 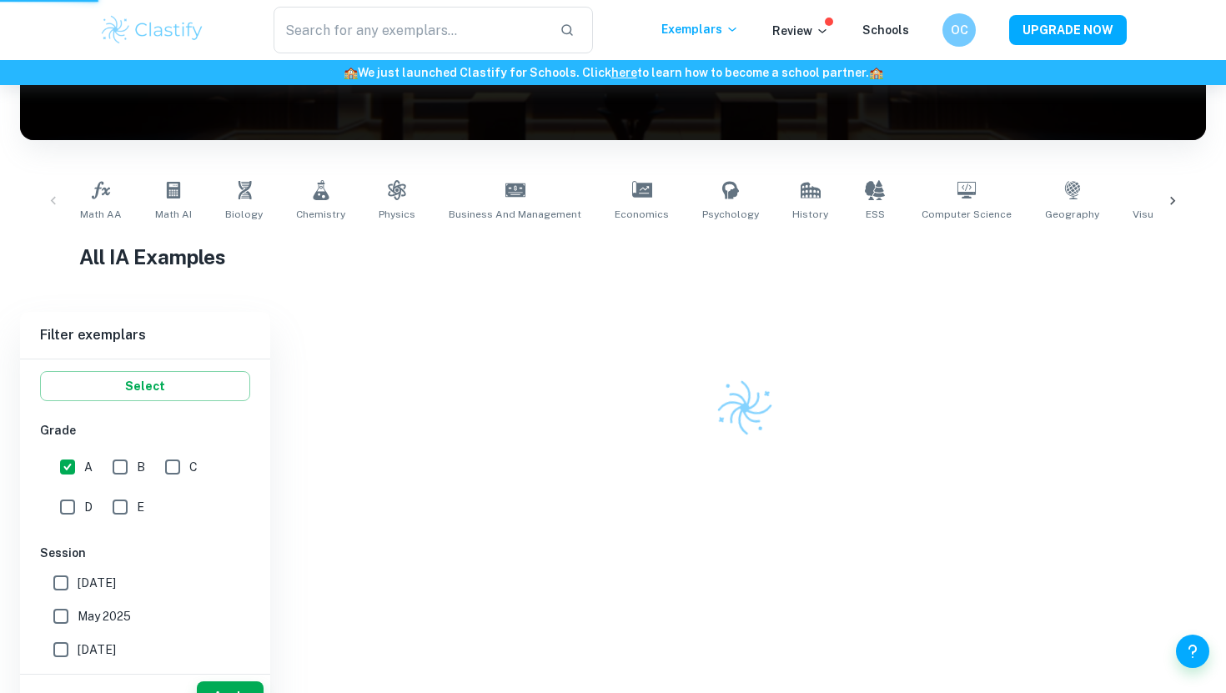 I want to click on span: Biology, so click(x=243, y=214).